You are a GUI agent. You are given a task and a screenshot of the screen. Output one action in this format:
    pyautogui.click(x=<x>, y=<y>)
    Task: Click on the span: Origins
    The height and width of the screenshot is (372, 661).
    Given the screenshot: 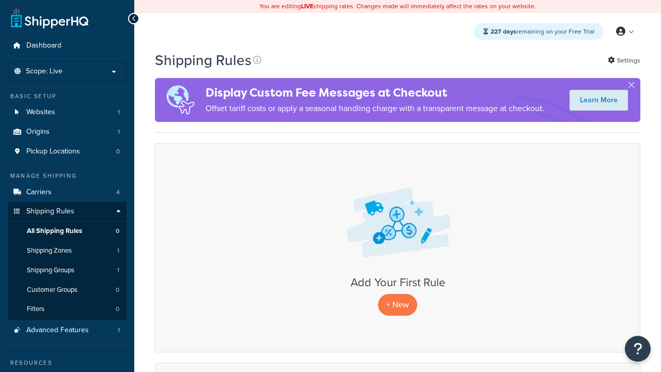 What is the action you would take?
    pyautogui.click(x=38, y=132)
    